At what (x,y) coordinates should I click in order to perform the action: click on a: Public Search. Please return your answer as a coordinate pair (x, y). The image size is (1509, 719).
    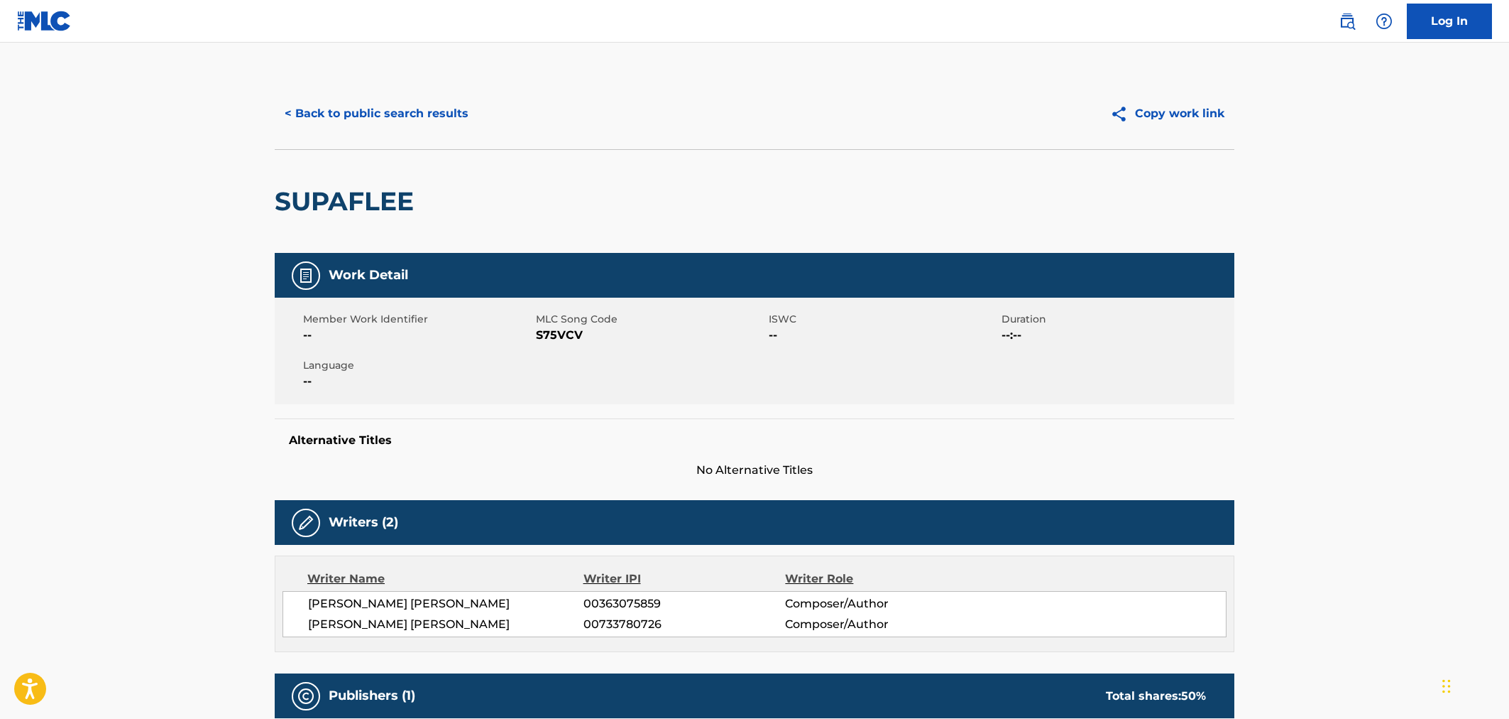
    Looking at the image, I should click on (1348, 21).